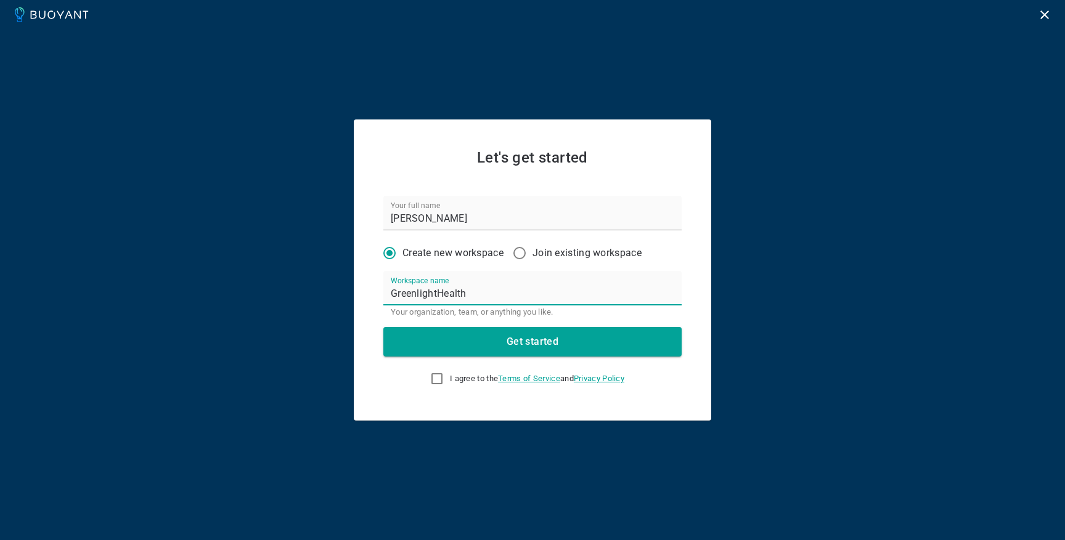  I want to click on a: Logout, so click(1044, 14).